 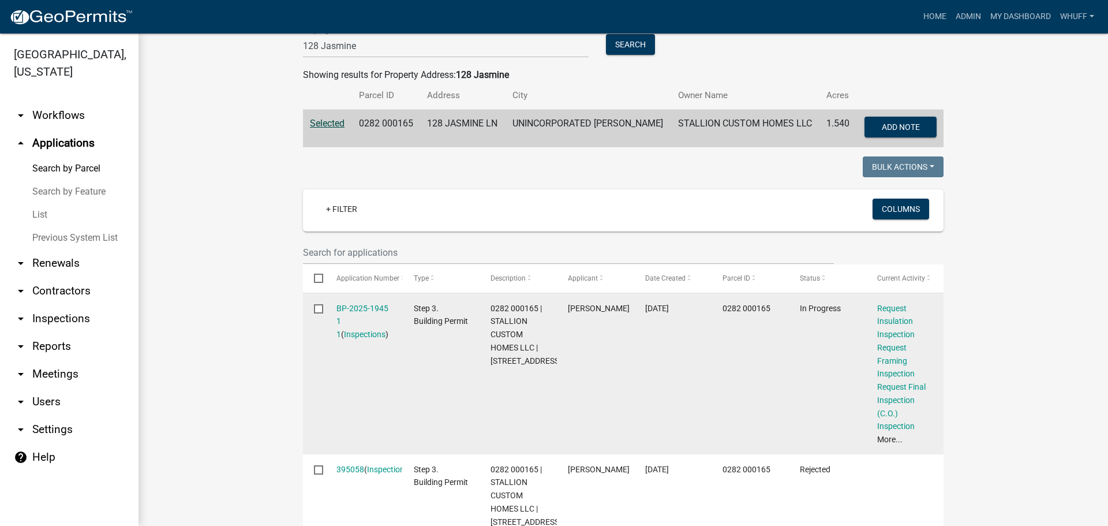 I want to click on a: More..., so click(x=890, y=439).